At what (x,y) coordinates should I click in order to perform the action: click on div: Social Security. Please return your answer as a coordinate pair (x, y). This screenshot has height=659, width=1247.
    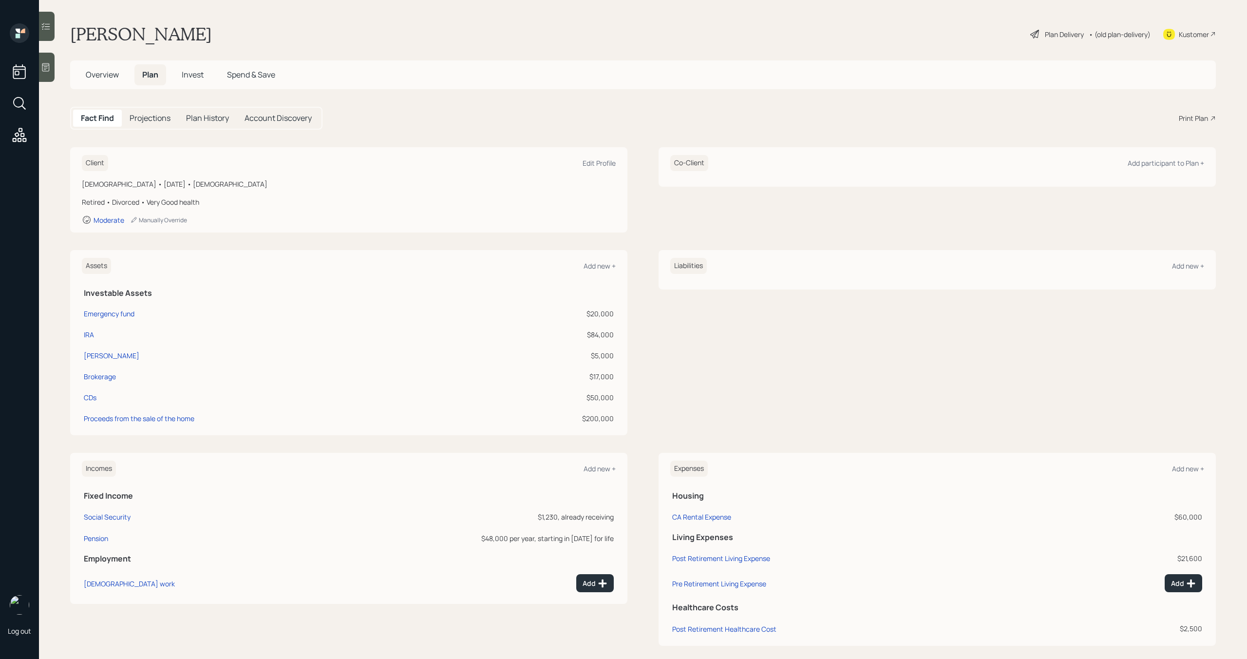
    Looking at the image, I should click on (107, 516).